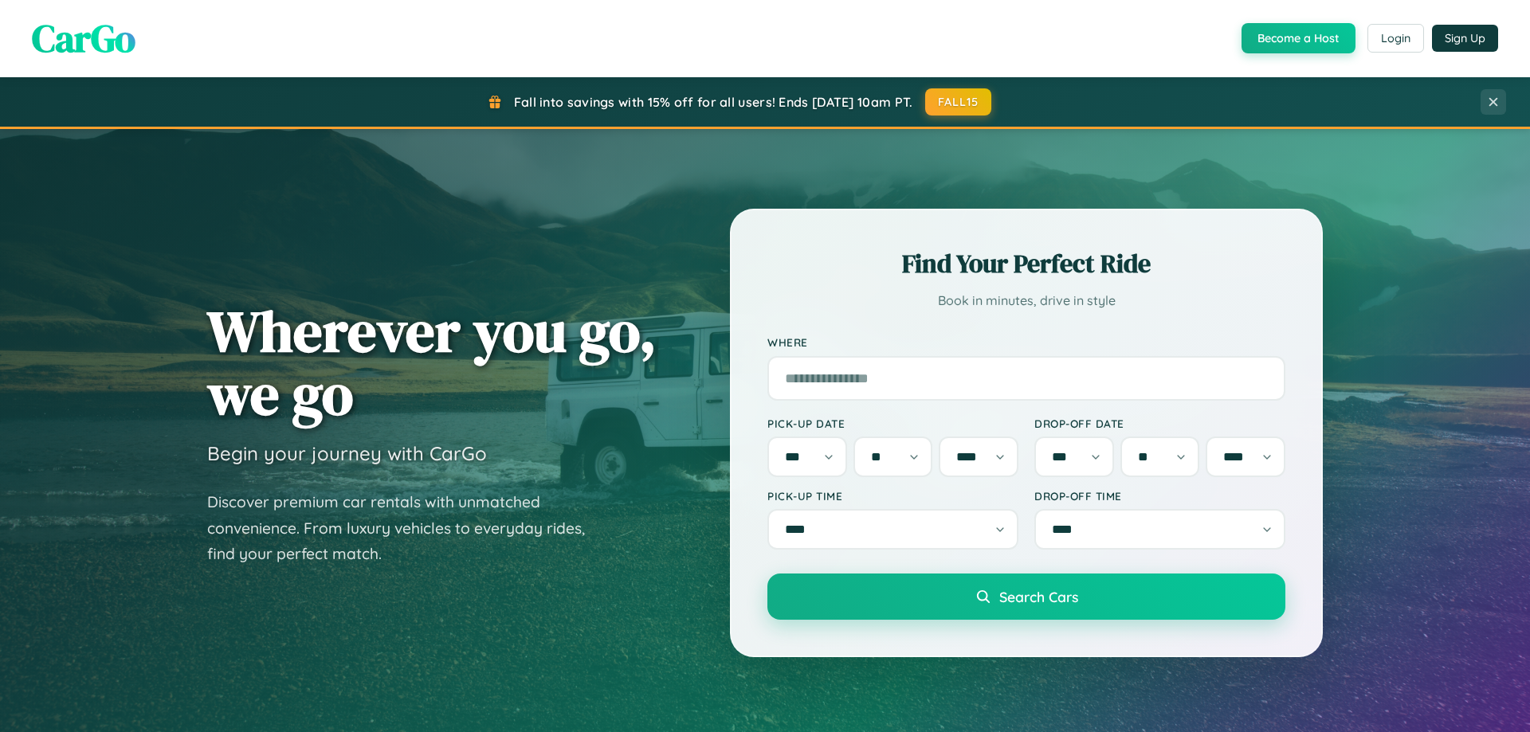  What do you see at coordinates (84, 38) in the screenshot?
I see `span: CarGo` at bounding box center [84, 38].